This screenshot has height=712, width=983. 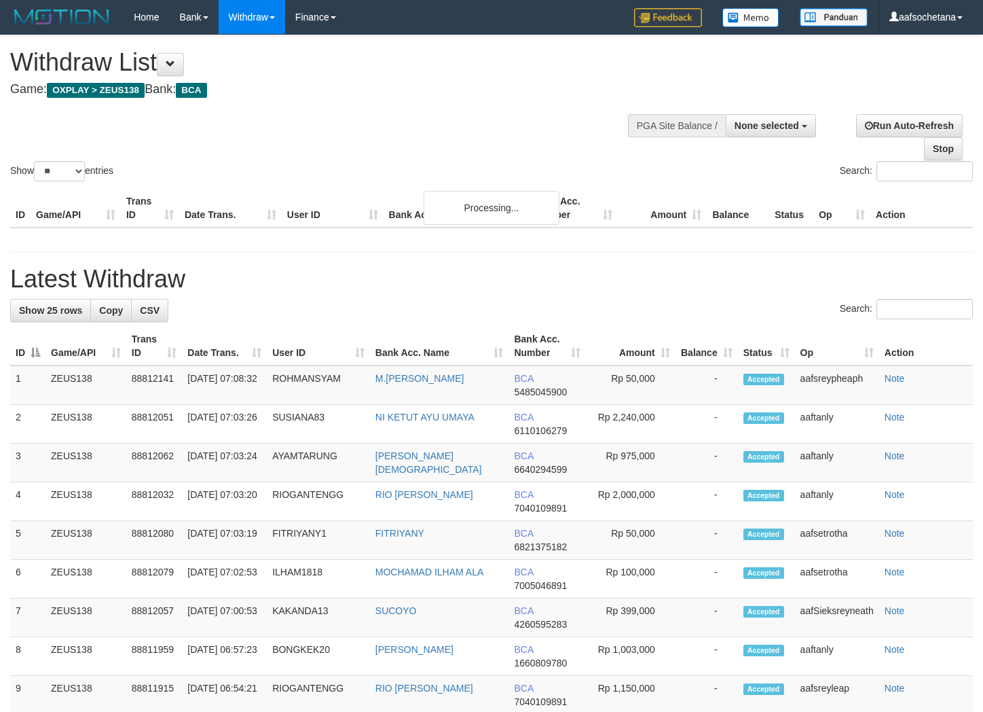 What do you see at coordinates (28, 346) in the screenshot?
I see `th: ID: activate to sort column descending` at bounding box center [28, 346].